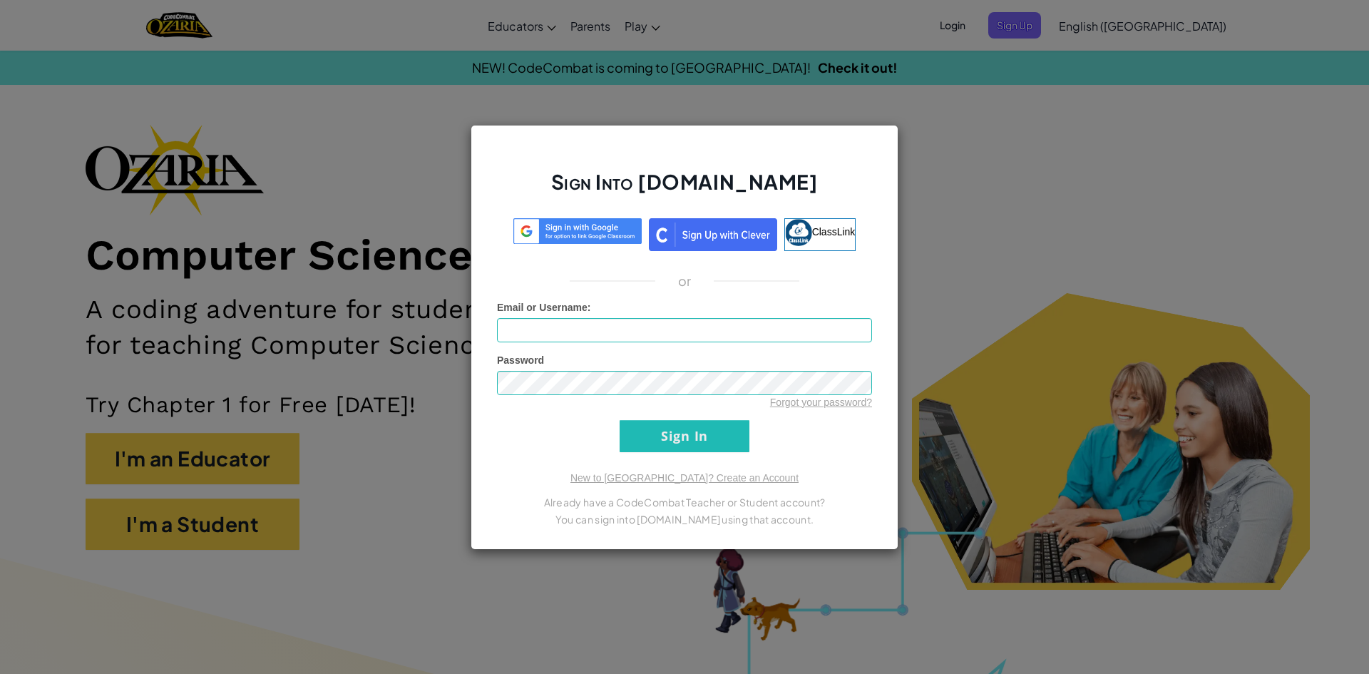 The width and height of the screenshot is (1369, 674). What do you see at coordinates (684, 281) in the screenshot?
I see `p: or` at bounding box center [684, 281].